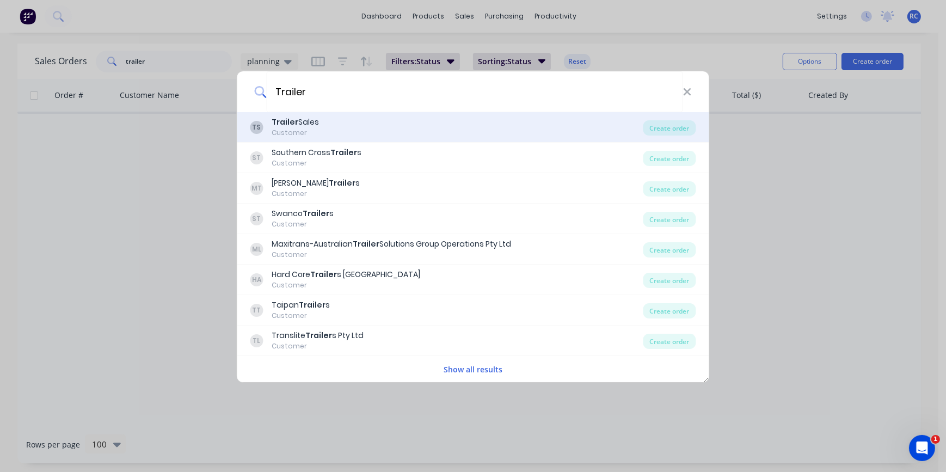 The height and width of the screenshot is (472, 946). I want to click on div: Sales, so click(296, 122).